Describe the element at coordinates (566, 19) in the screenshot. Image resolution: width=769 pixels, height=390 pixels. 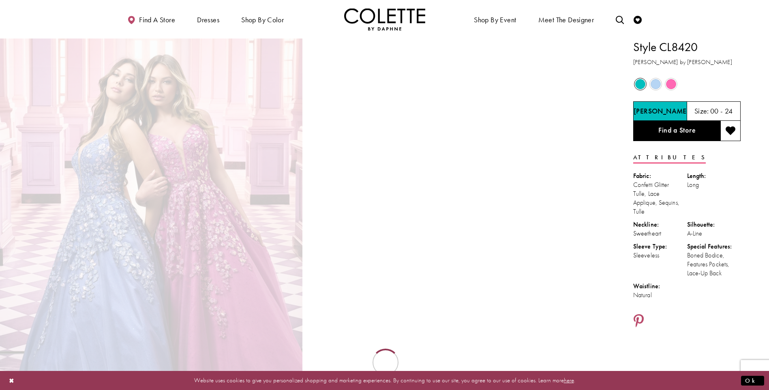
I see `a: Meet the designer` at that location.